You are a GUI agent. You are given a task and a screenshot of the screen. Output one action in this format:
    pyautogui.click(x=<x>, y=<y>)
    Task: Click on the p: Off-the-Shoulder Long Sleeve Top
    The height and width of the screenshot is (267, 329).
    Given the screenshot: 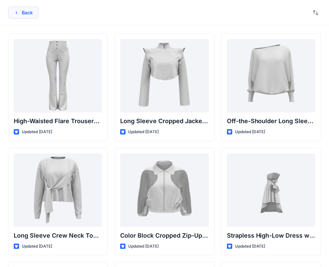 What is the action you would take?
    pyautogui.click(x=271, y=121)
    